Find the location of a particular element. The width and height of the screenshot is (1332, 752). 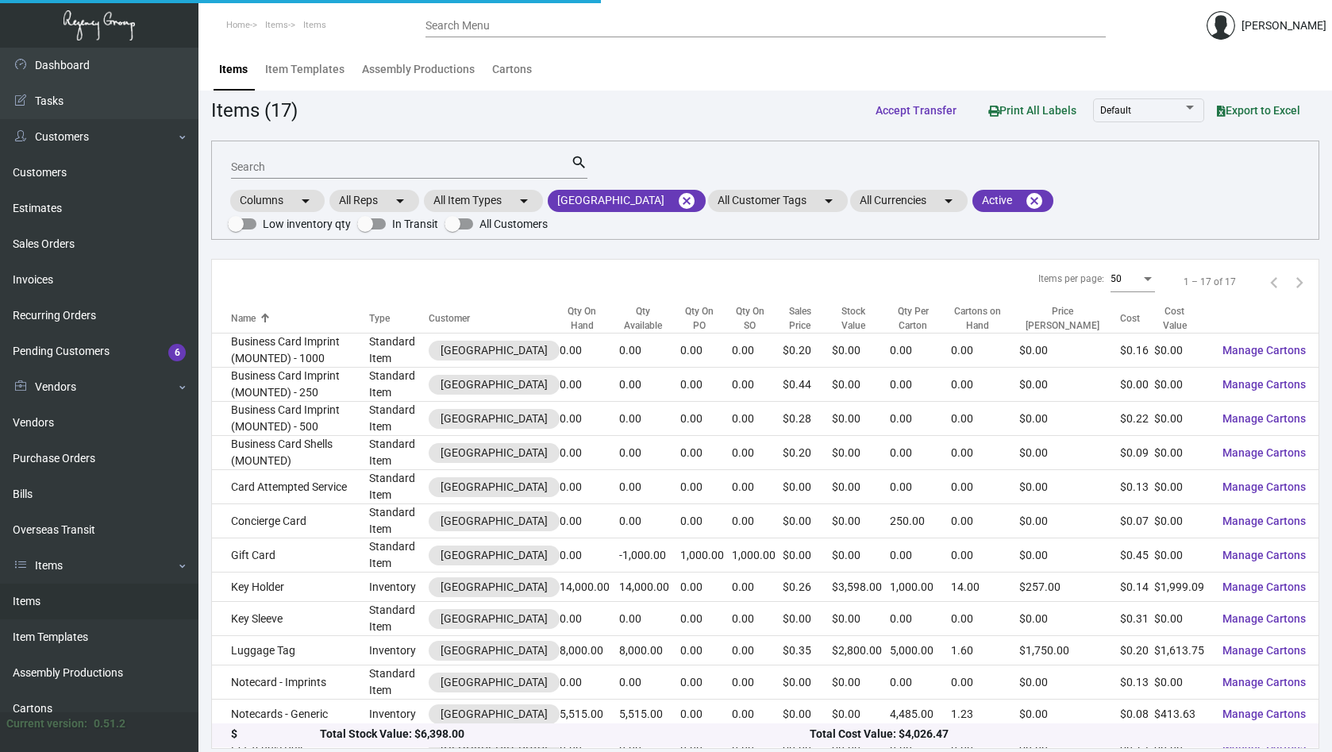

mat-chip: All Currencies is located at coordinates (909, 201).